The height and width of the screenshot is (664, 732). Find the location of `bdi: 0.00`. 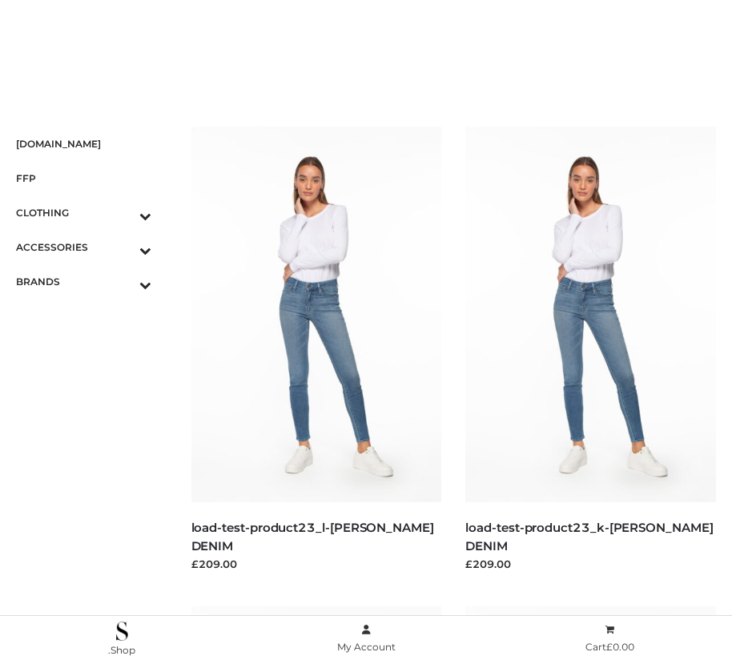

bdi: 0.00 is located at coordinates (620, 646).